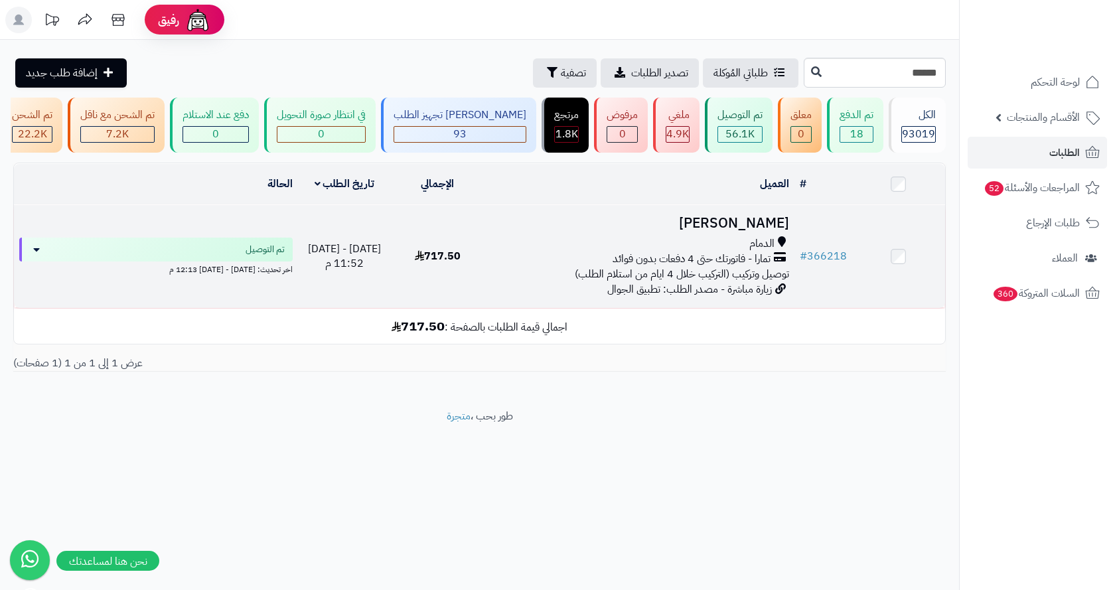 This screenshot has height=590, width=1115. Describe the element at coordinates (479, 326) in the screenshot. I see `td: اجمالي قيمة الطلبات بالصفحة :` at that location.